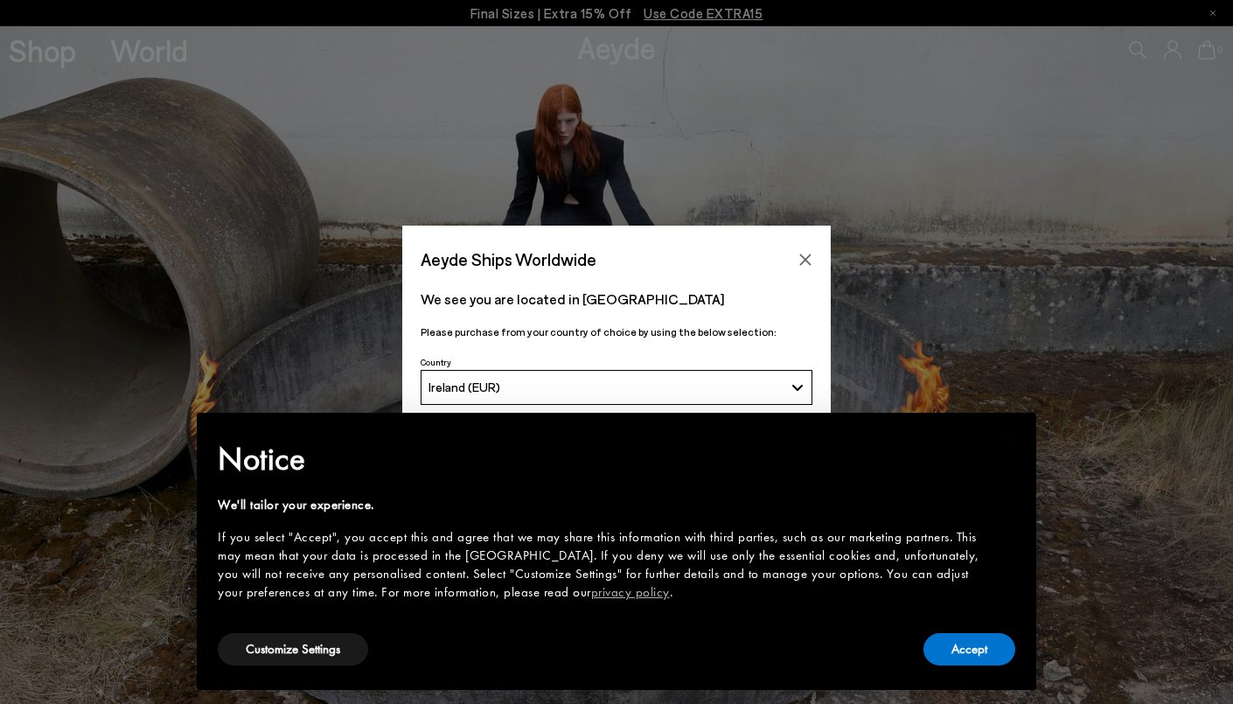  I want to click on button: Customize Settings, so click(293, 649).